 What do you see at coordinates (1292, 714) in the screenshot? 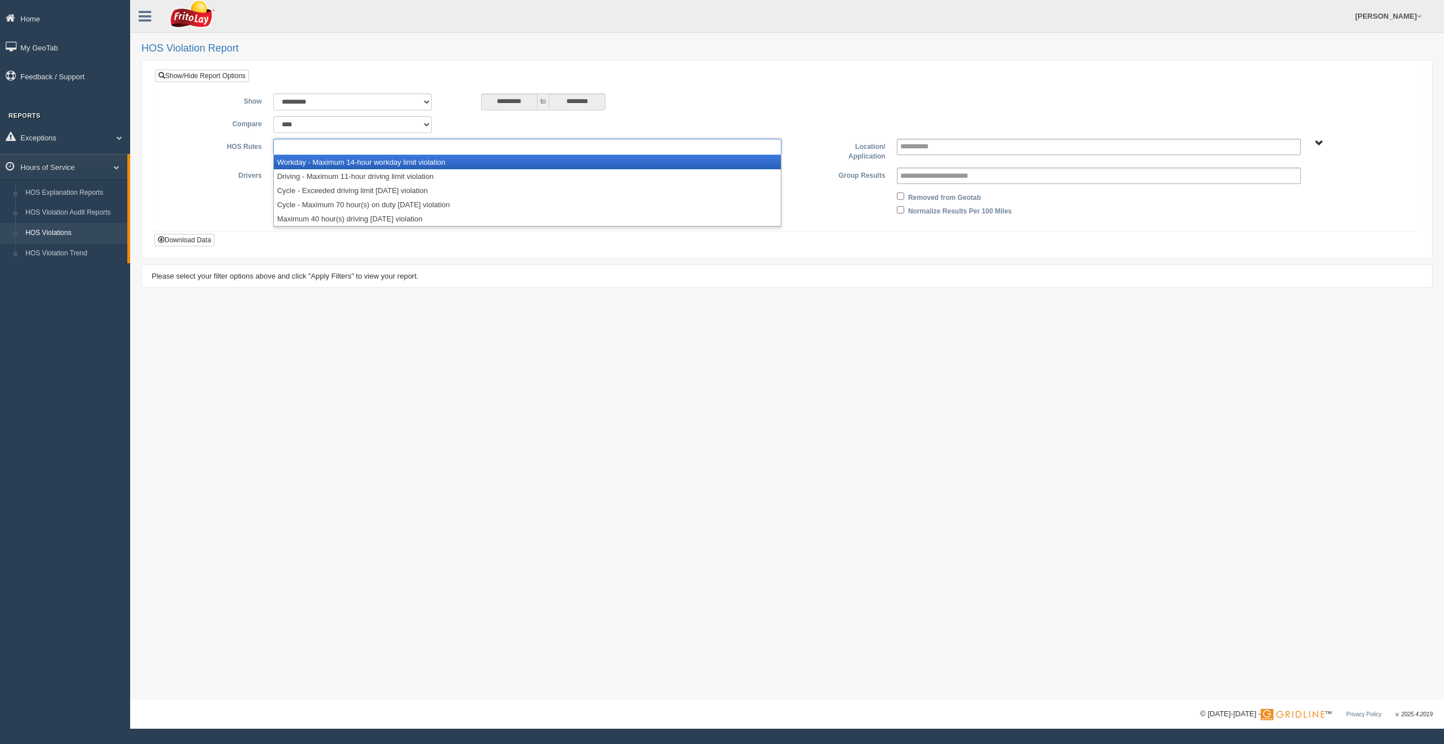
I see `img: Gridline` at bounding box center [1292, 714].